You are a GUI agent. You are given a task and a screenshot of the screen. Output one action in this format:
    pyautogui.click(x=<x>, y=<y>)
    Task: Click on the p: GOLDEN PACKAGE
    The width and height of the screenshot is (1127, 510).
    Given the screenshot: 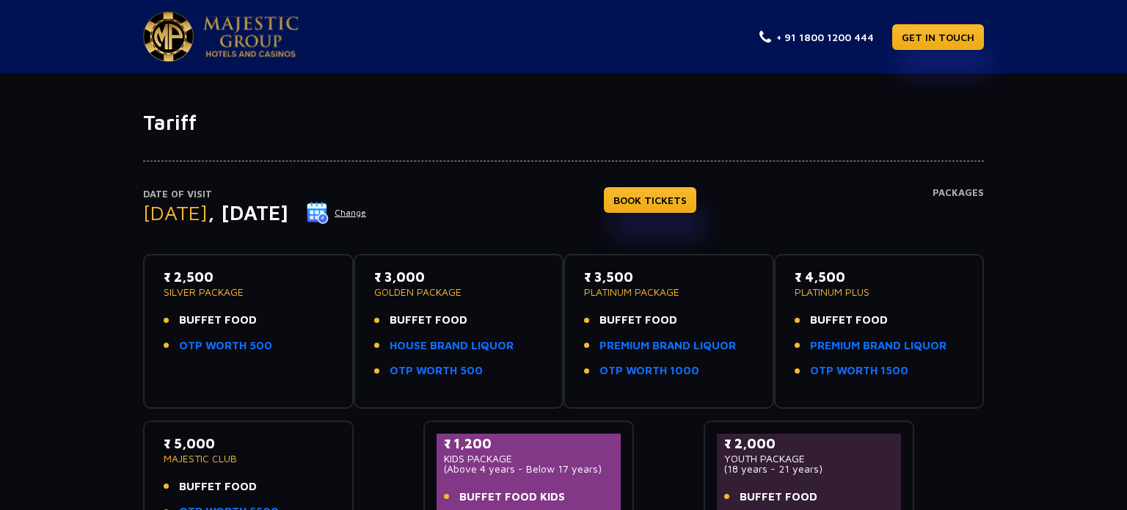 What is the action you would take?
    pyautogui.click(x=458, y=292)
    